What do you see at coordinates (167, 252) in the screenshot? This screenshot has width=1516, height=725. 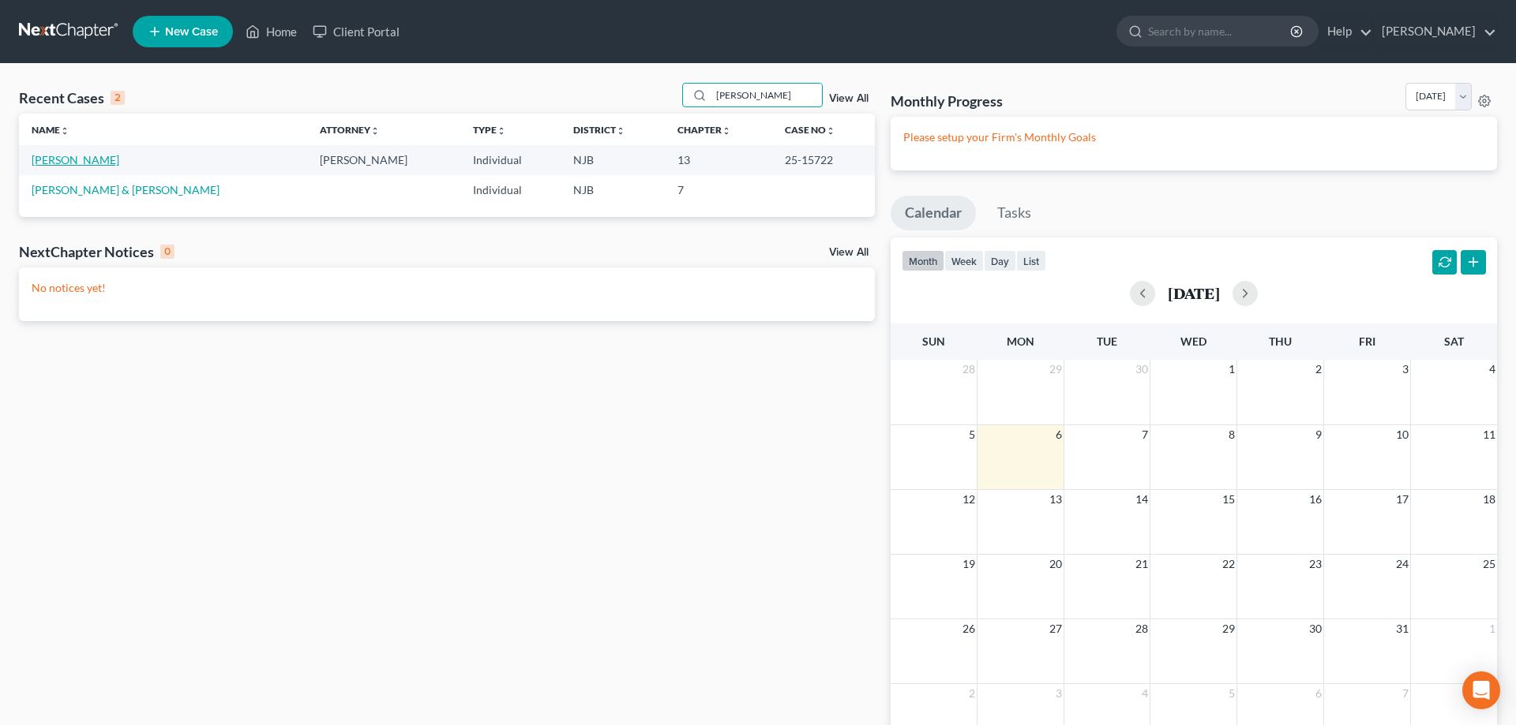 I see `div: 0` at bounding box center [167, 252].